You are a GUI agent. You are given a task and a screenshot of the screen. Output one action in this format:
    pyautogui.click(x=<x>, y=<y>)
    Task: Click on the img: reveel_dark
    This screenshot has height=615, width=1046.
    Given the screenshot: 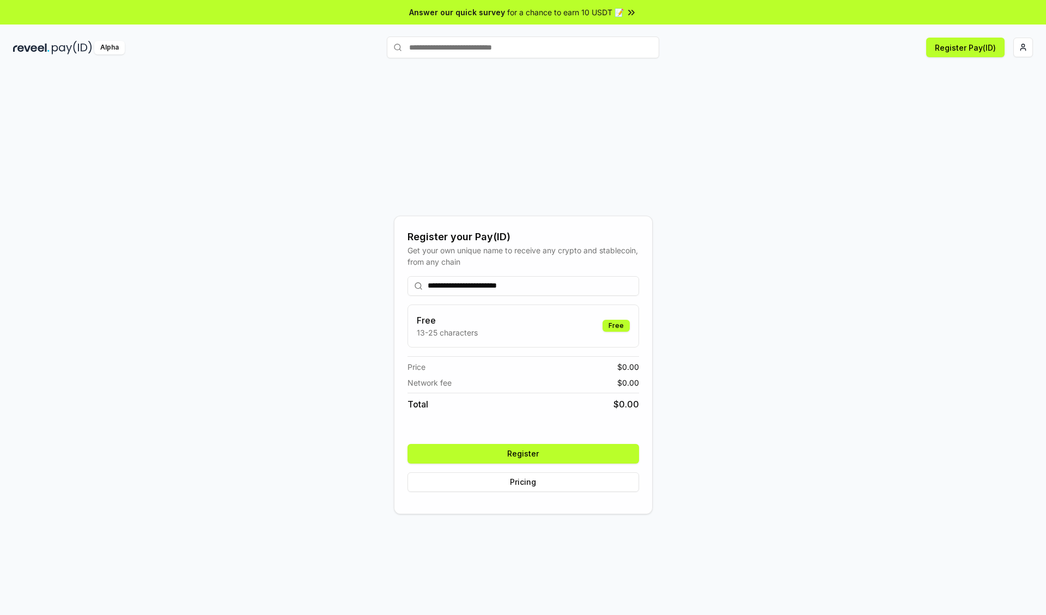 What is the action you would take?
    pyautogui.click(x=31, y=47)
    